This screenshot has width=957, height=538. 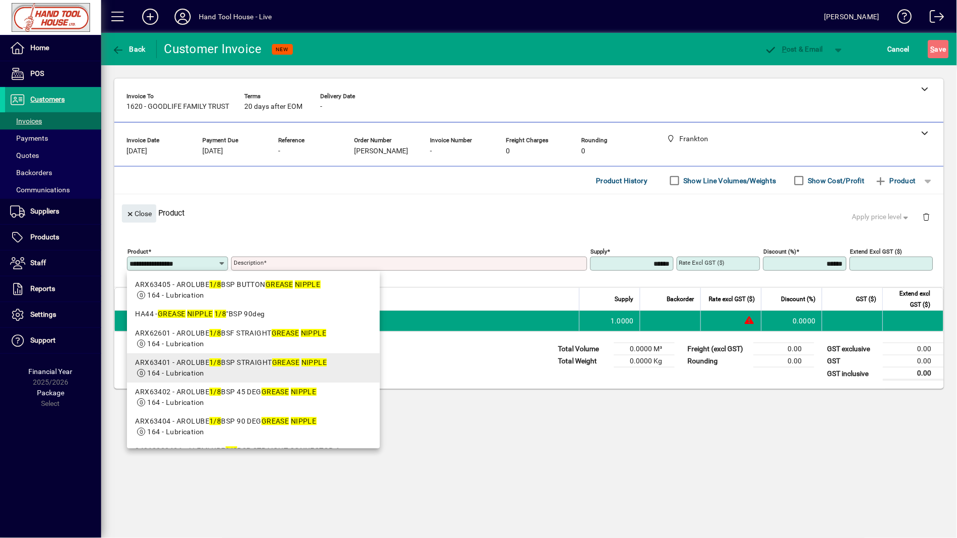 What do you see at coordinates (927, 216) in the screenshot?
I see `app-page-header-button: Delete` at bounding box center [927, 216].